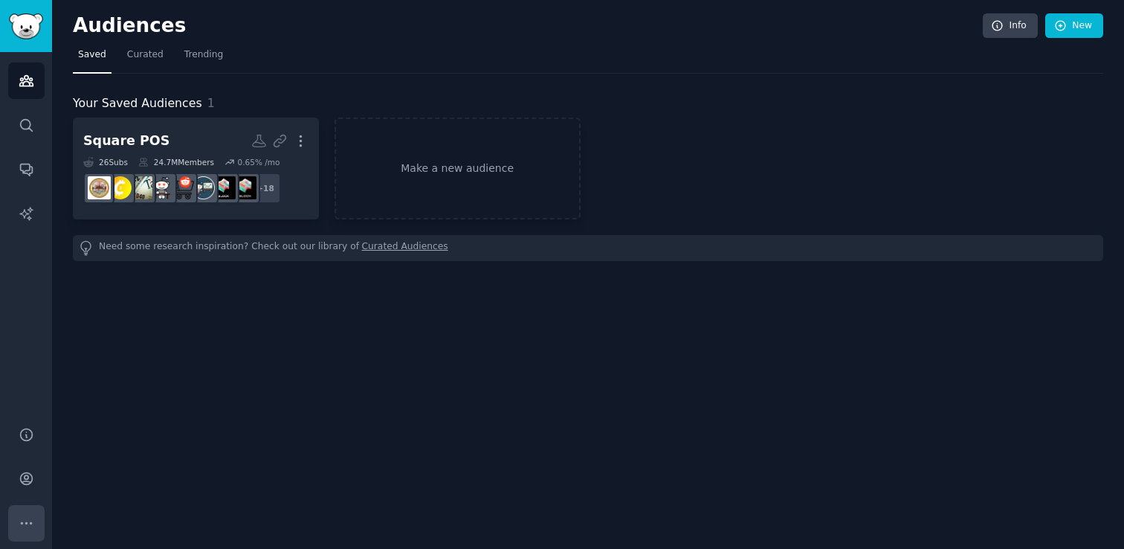  Describe the element at coordinates (92, 58) in the screenshot. I see `a: Saved` at that location.